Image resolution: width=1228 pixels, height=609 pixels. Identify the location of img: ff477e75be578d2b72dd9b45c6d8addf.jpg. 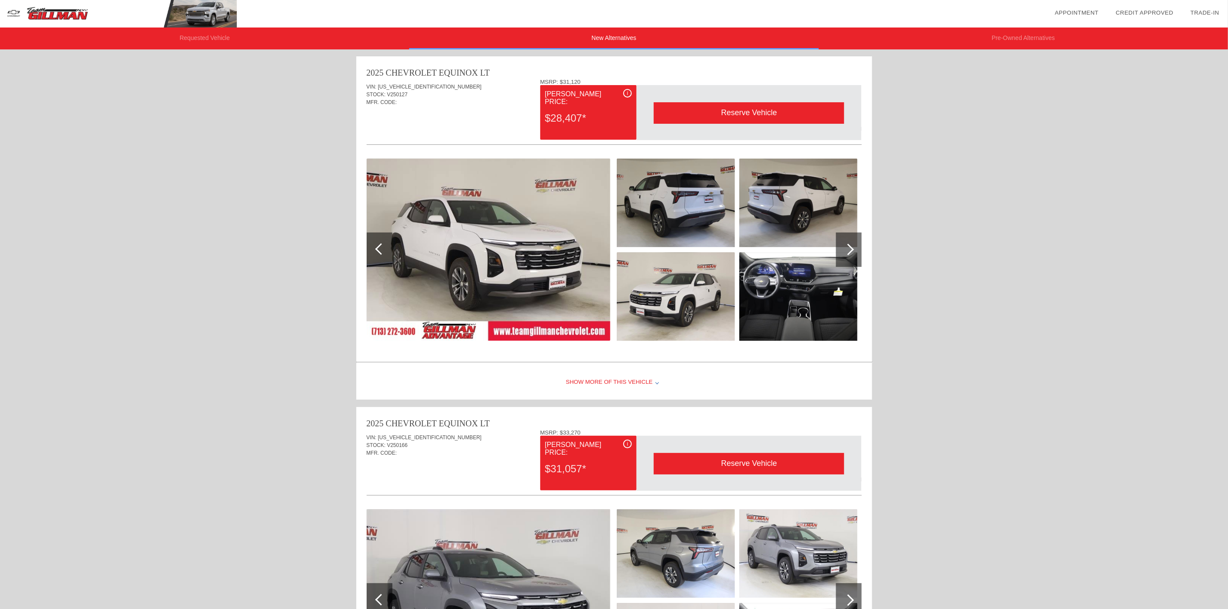
(798, 297).